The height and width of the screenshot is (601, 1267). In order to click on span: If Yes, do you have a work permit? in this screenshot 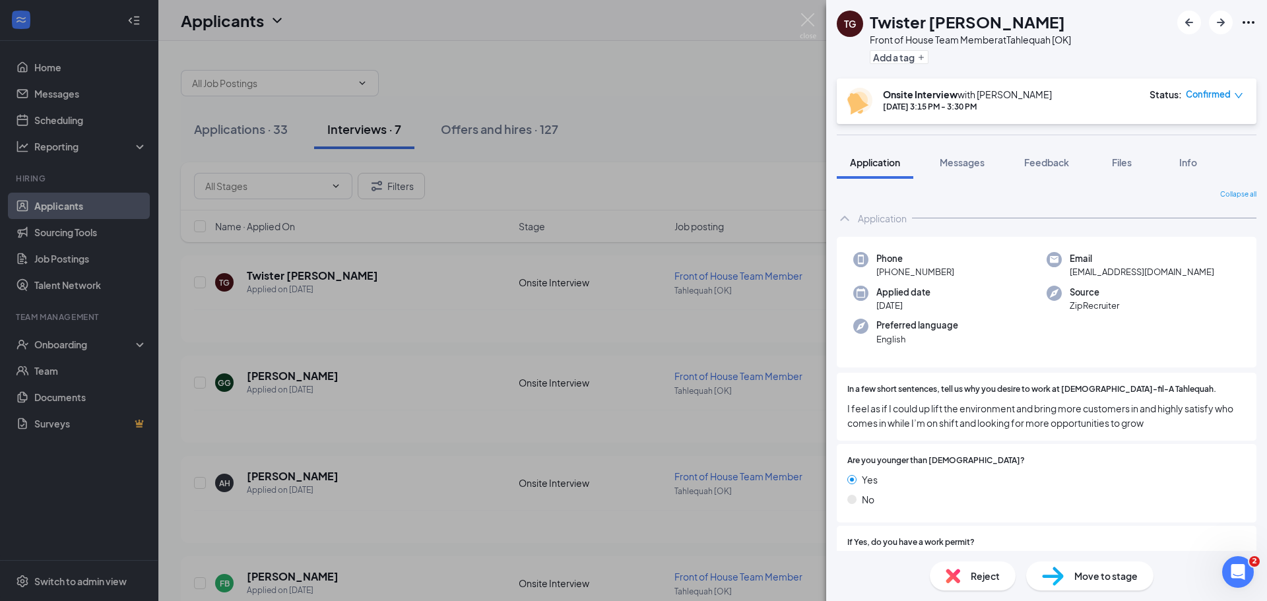, I will do `click(911, 542)`.